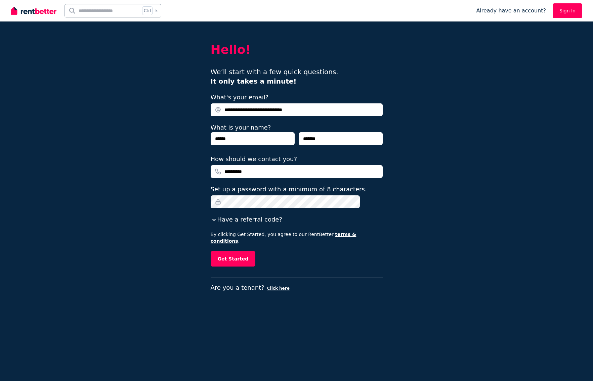 The width and height of the screenshot is (593, 381). What do you see at coordinates (289, 189) in the screenshot?
I see `label: Set up a password with a minimum of 8 characters.` at bounding box center [289, 189].